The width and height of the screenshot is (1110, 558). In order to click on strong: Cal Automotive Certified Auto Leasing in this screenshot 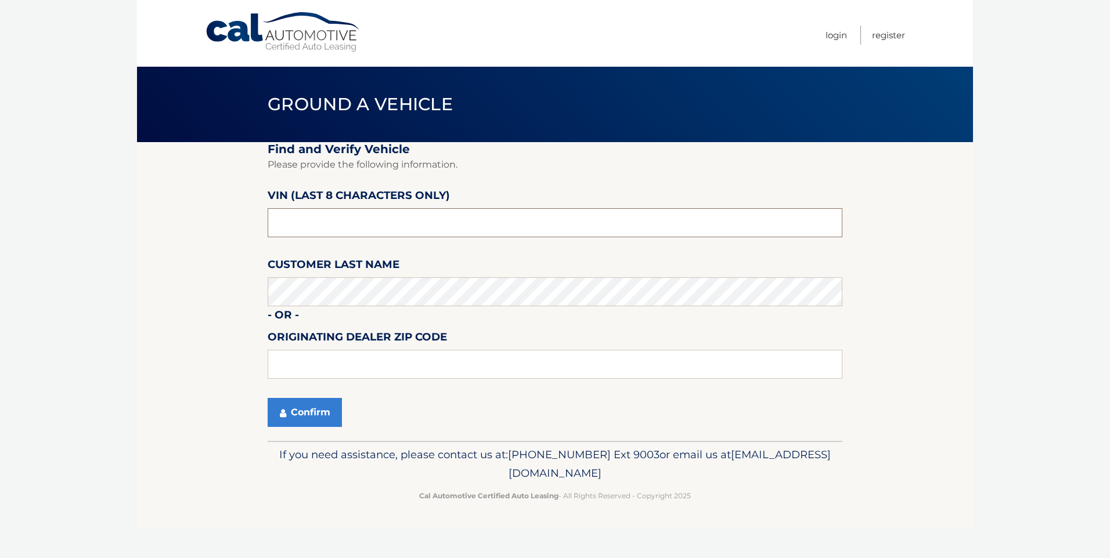, I will do `click(489, 496)`.